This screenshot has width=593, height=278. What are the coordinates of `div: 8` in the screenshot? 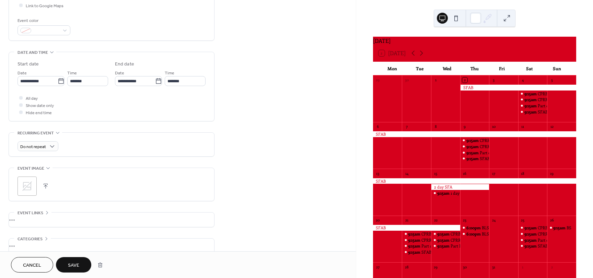 It's located at (436, 127).